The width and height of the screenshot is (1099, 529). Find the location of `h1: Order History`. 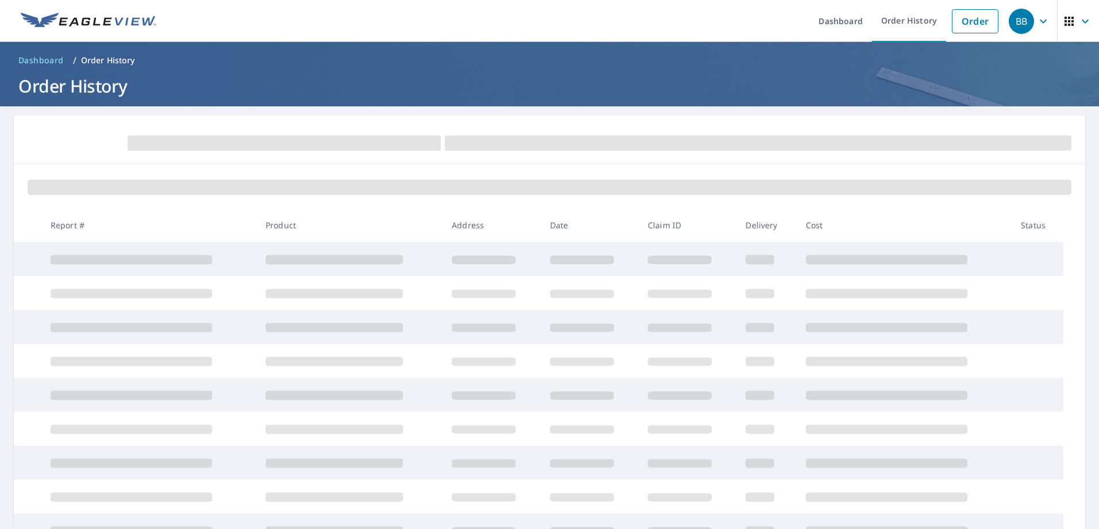

h1: Order History is located at coordinates (549, 86).